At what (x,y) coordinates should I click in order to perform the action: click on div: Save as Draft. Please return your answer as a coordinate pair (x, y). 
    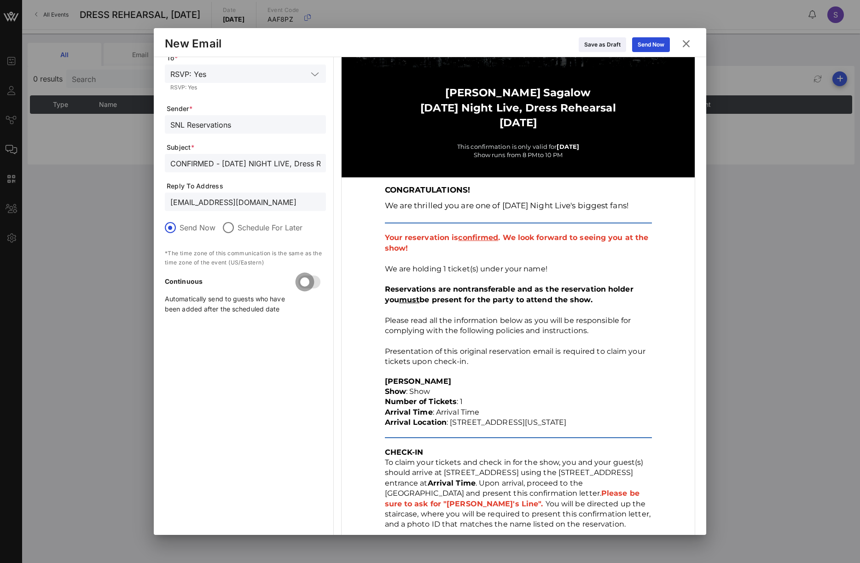
    Looking at the image, I should click on (602, 45).